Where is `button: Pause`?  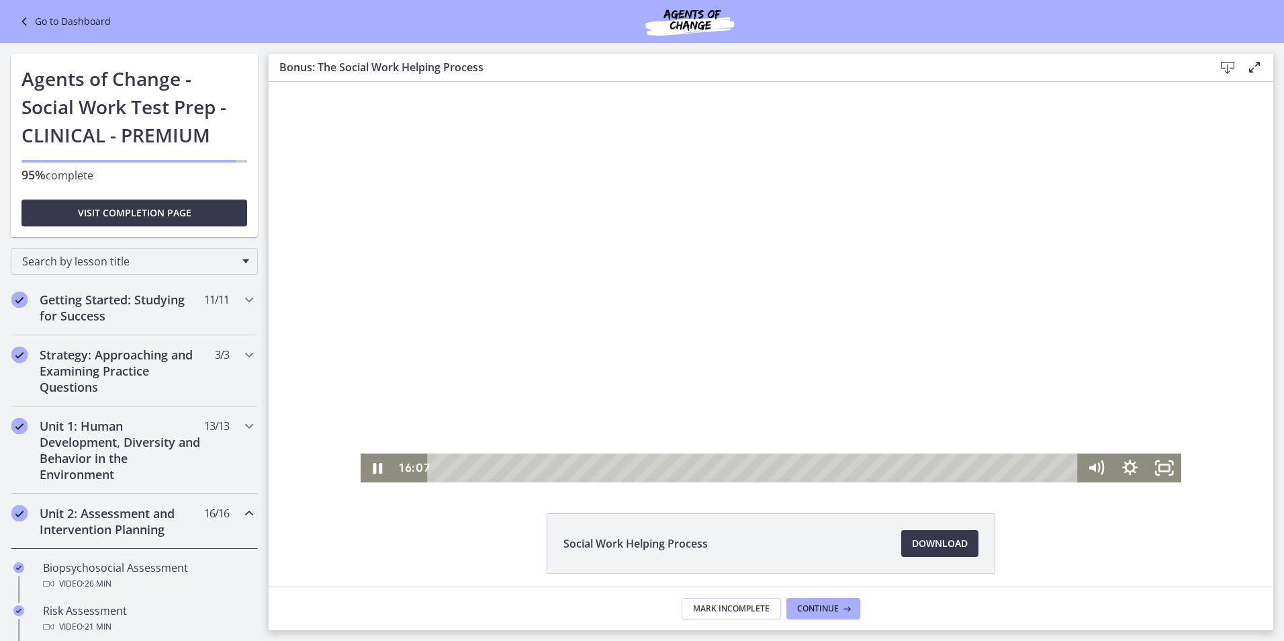 button: Pause is located at coordinates (109, 385).